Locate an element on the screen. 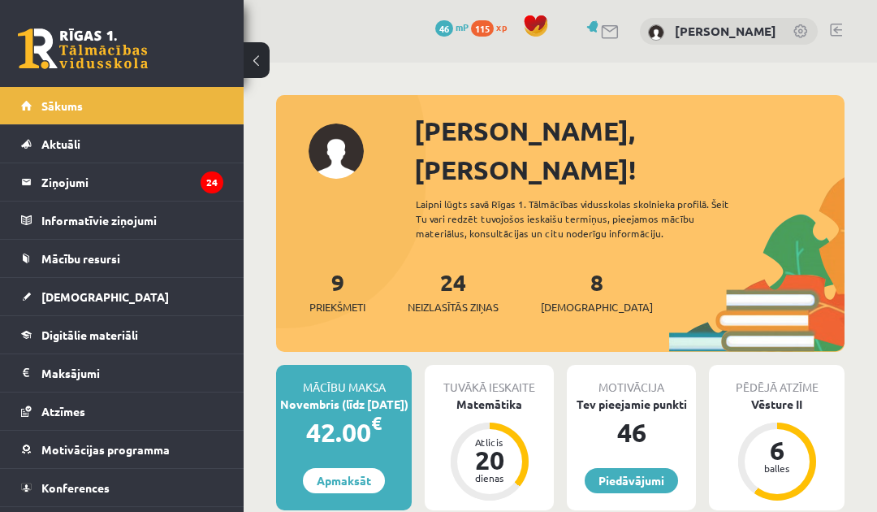 The height and width of the screenshot is (512, 877). div: 20 is located at coordinates (490, 460).